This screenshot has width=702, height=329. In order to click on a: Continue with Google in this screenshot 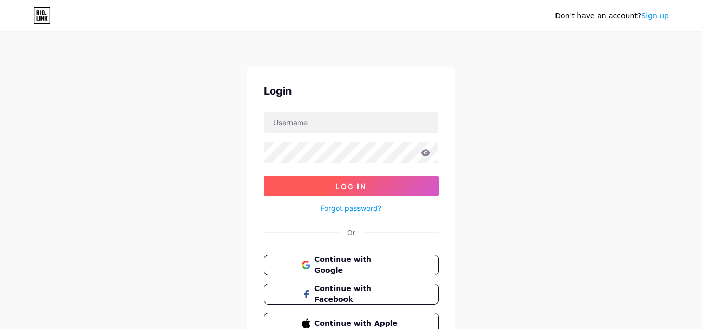, I will do `click(351, 265)`.